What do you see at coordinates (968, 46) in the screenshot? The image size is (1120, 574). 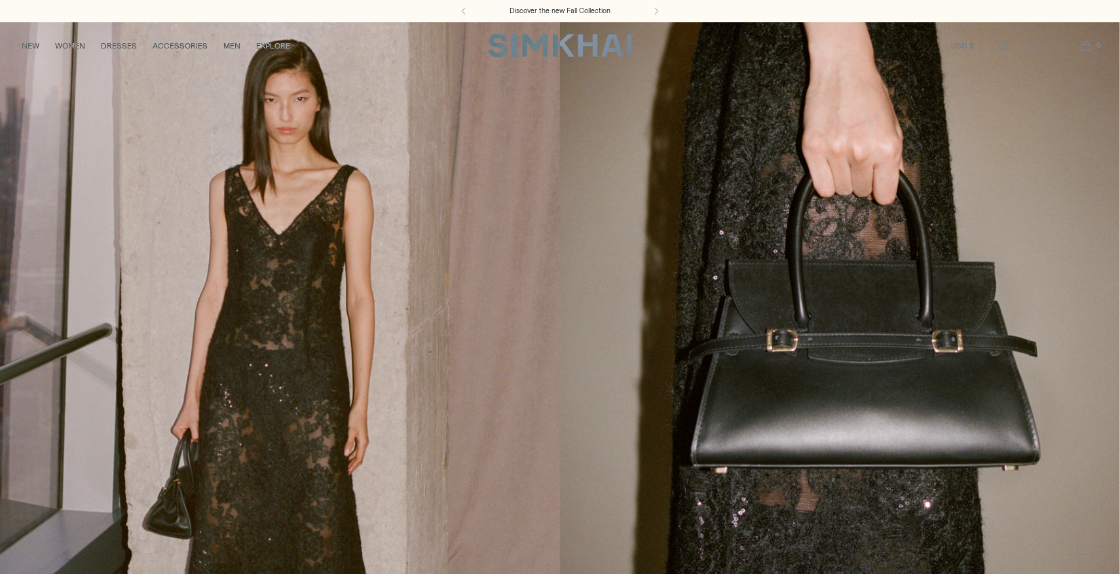 I see `button: USD $` at bounding box center [968, 46].